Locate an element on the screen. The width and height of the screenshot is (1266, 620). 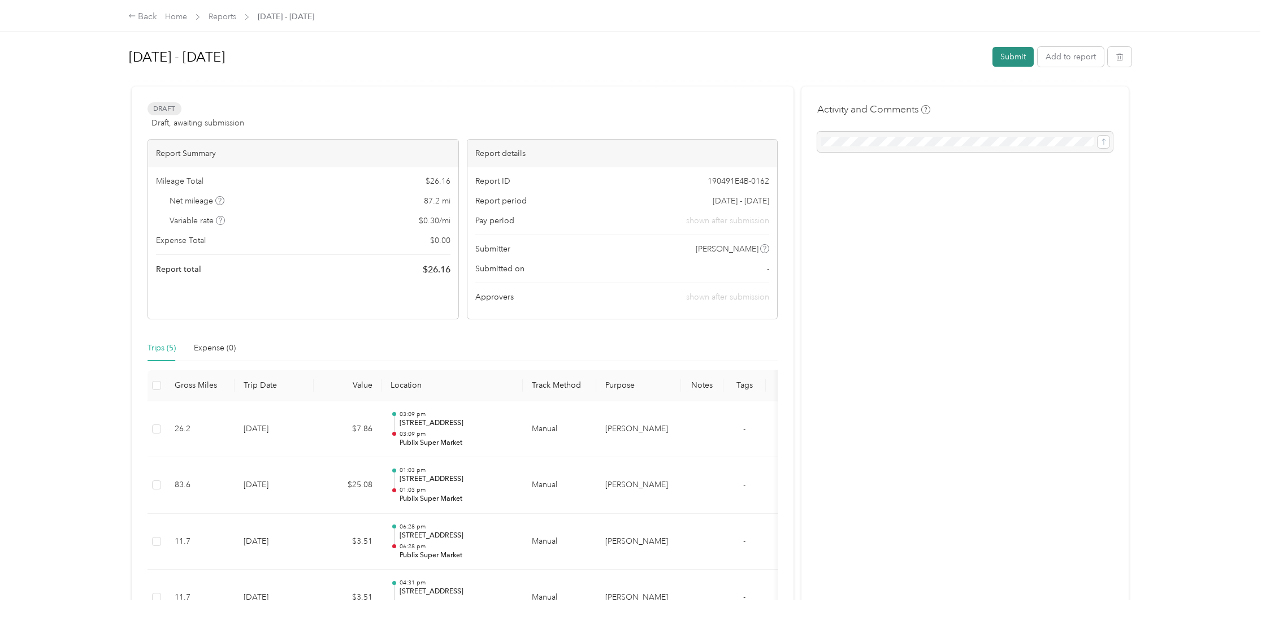
a: Home is located at coordinates (176, 16).